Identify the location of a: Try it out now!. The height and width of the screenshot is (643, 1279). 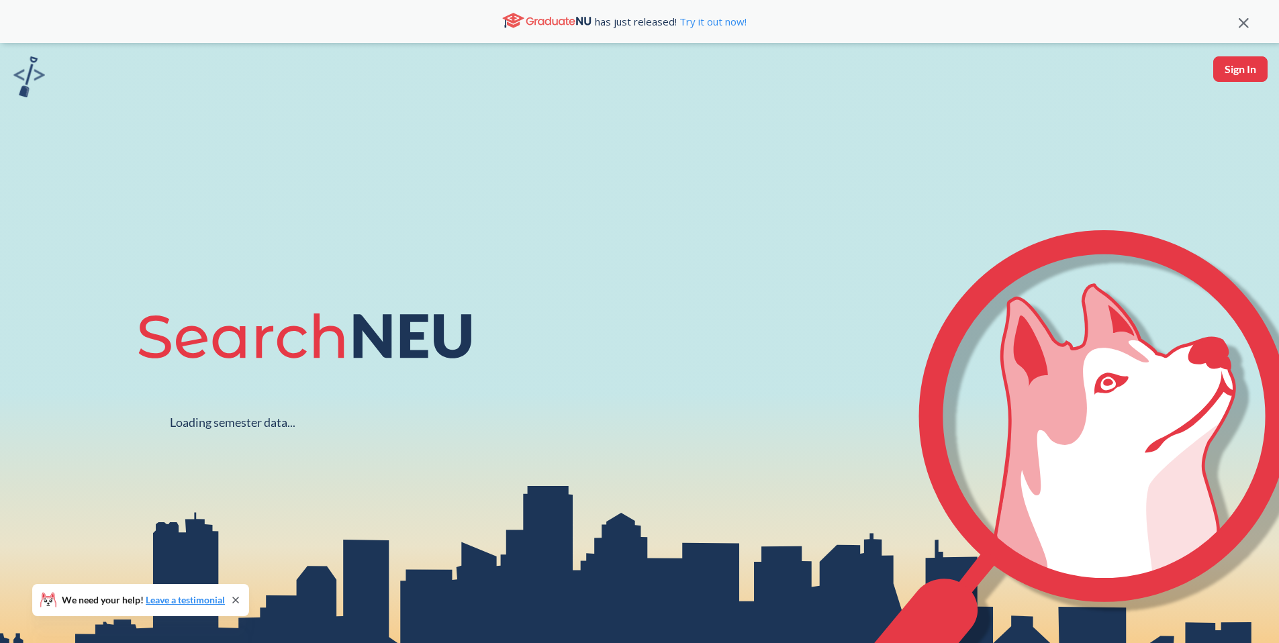
(712, 21).